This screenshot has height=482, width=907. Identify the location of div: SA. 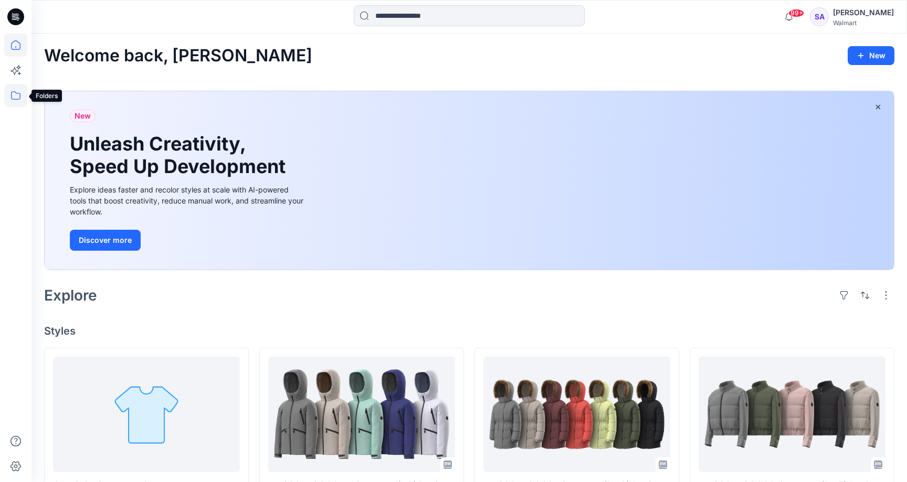
(819, 17).